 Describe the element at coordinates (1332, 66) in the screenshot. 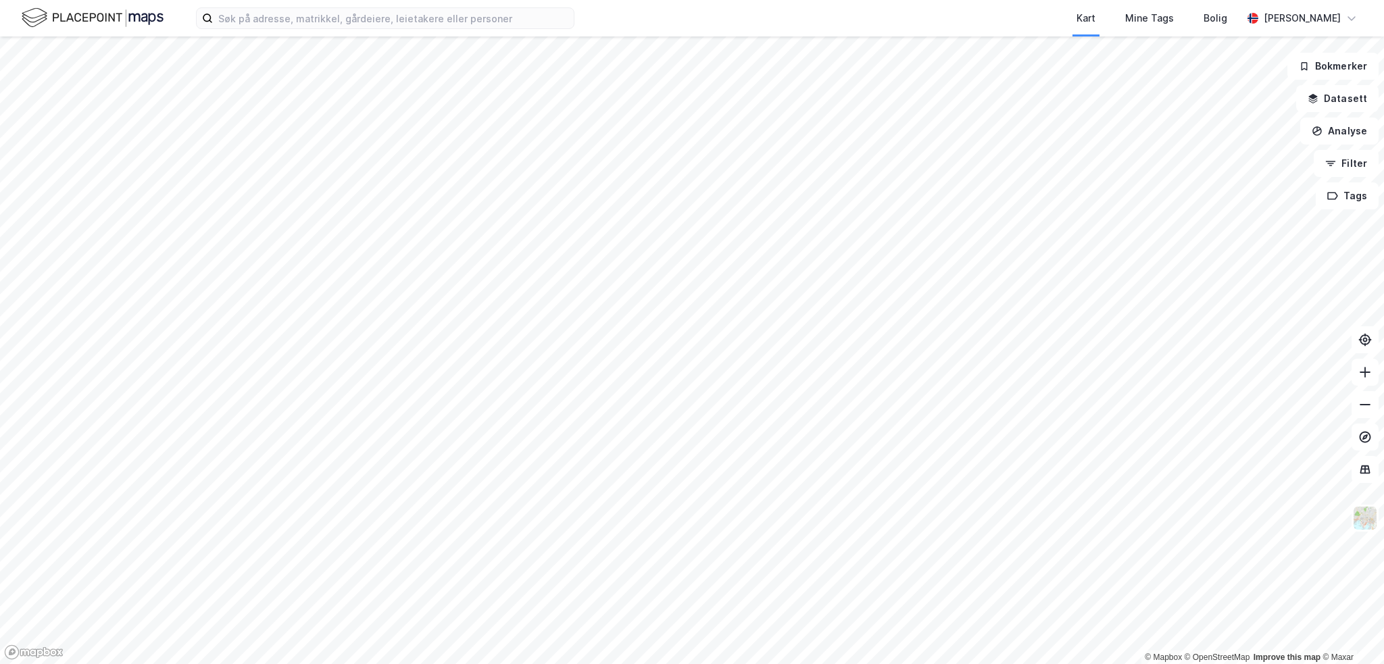

I see `button: Bokmerker` at that location.